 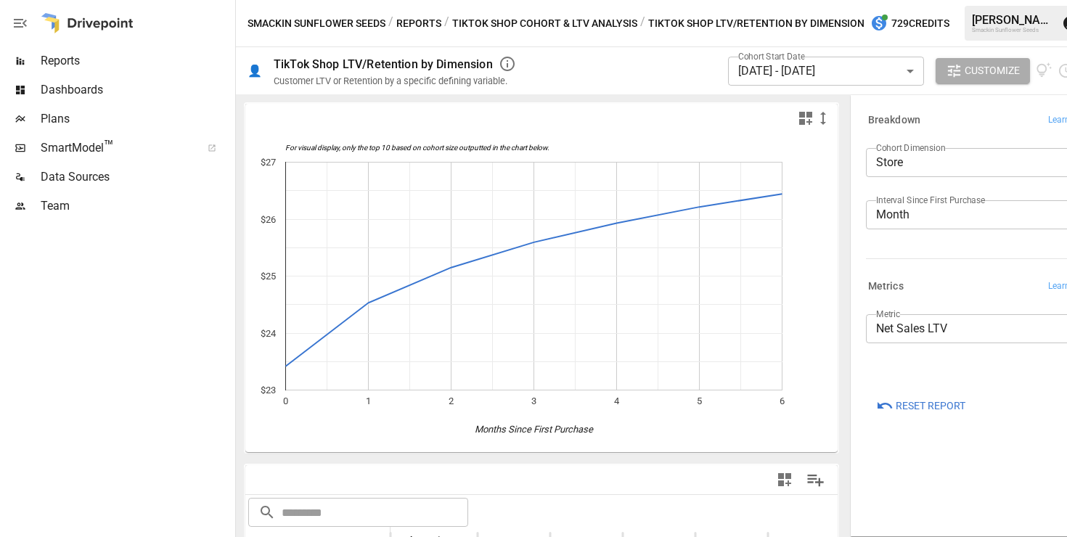 What do you see at coordinates (268, 276) in the screenshot?
I see `text: $25` at bounding box center [268, 276].